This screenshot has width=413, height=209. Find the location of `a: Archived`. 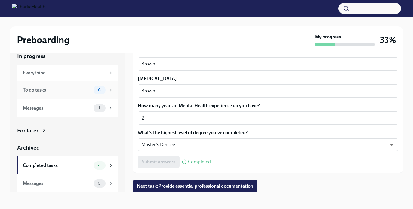

a: Archived is located at coordinates (68, 148).